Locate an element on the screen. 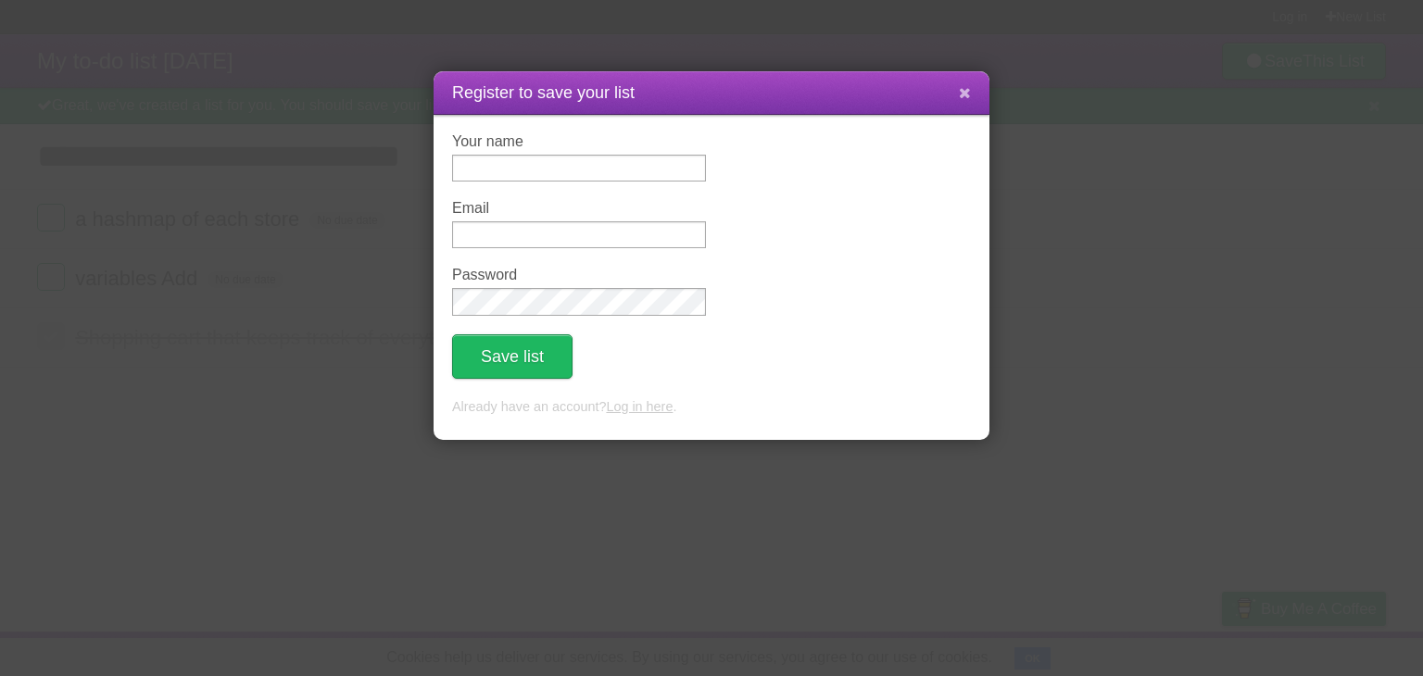 Image resolution: width=1423 pixels, height=676 pixels. p: Already have an account? . is located at coordinates (711, 408).